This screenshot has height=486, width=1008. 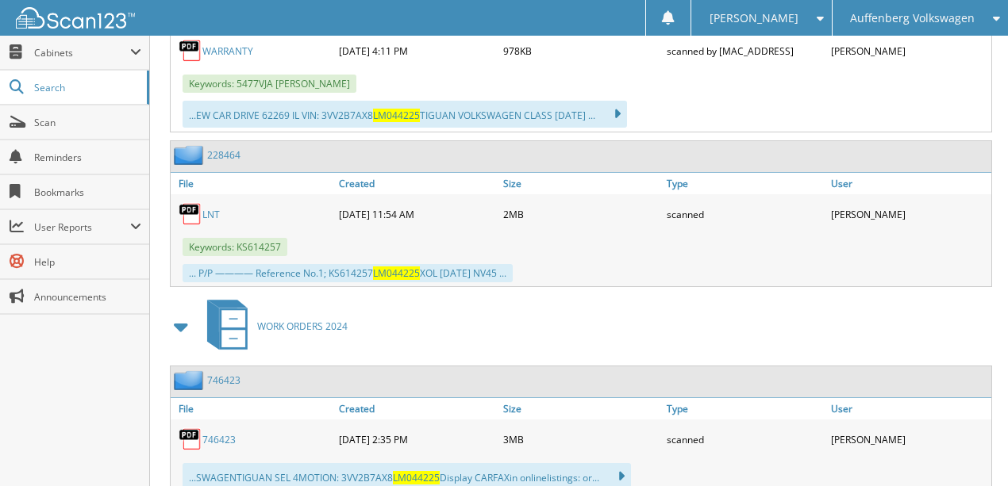 I want to click on img: scan123-logo-white.svg, so click(x=75, y=17).